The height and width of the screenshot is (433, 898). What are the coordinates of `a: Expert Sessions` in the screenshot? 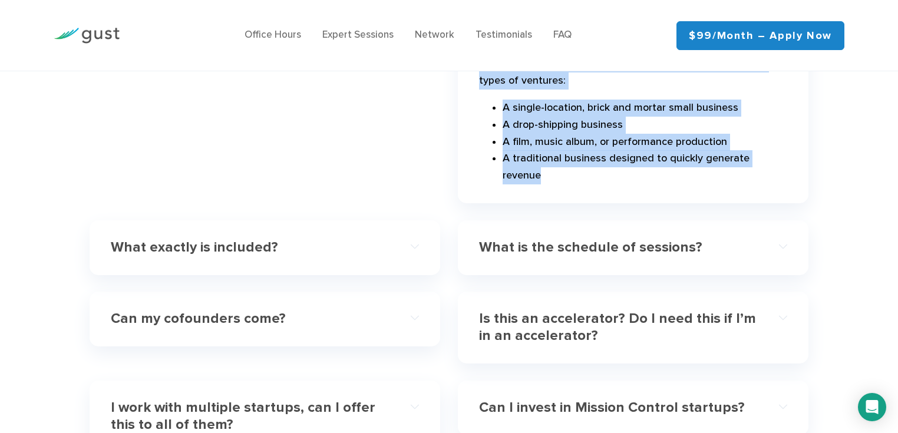 It's located at (358, 35).